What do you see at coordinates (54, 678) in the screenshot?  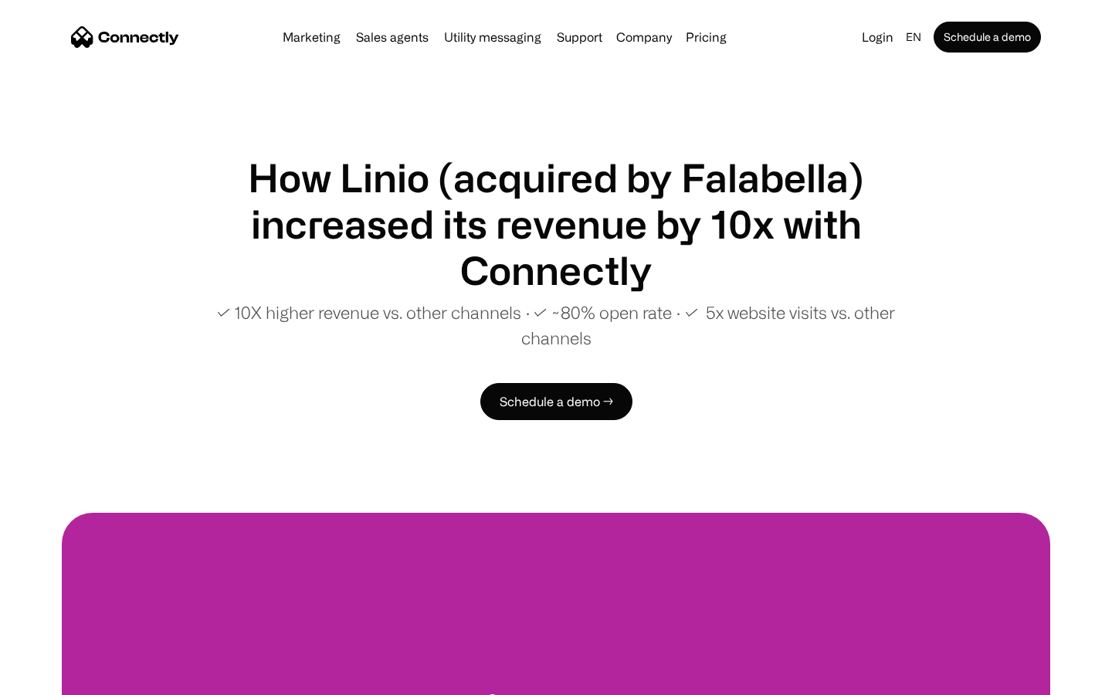 I see `aside: Language selected: English` at bounding box center [54, 678].